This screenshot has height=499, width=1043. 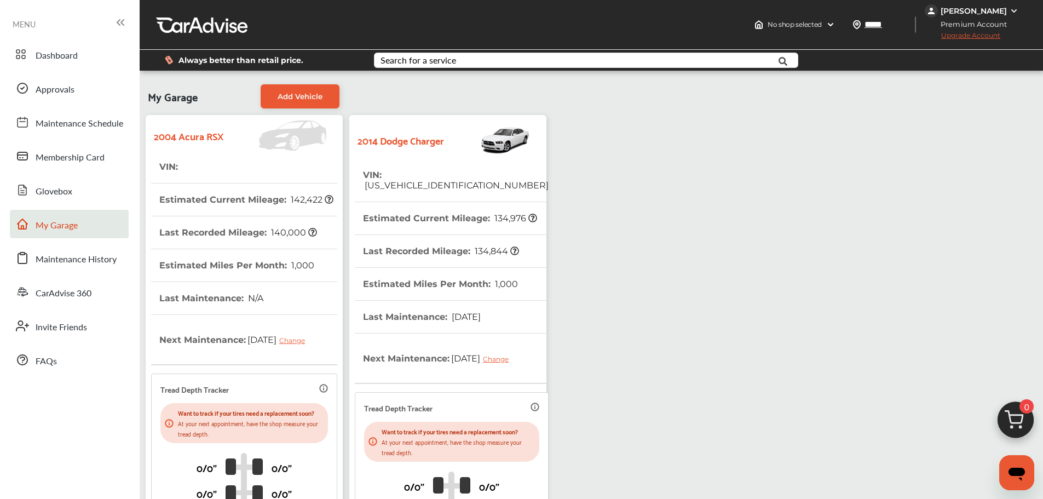 I want to click on span: Maintenance Schedule, so click(x=79, y=124).